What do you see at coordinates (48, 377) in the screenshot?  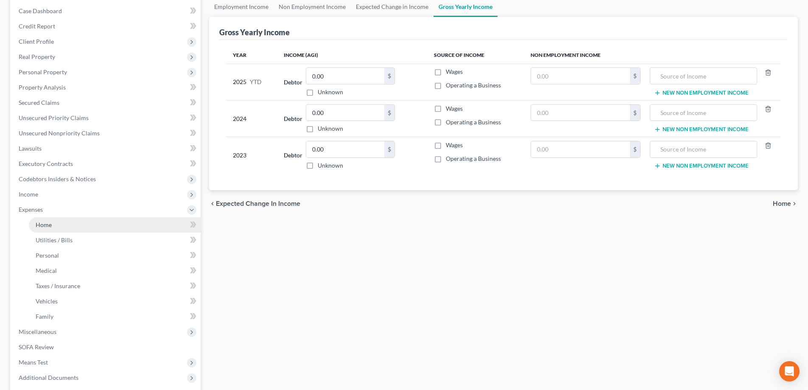 I see `span: Additional Documents` at bounding box center [48, 377].